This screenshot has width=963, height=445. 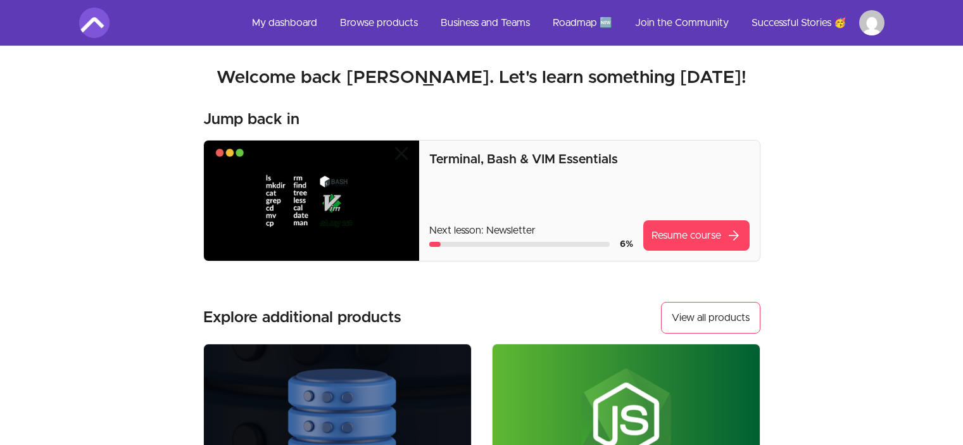 I want to click on h3: Explore additional products, so click(x=302, y=318).